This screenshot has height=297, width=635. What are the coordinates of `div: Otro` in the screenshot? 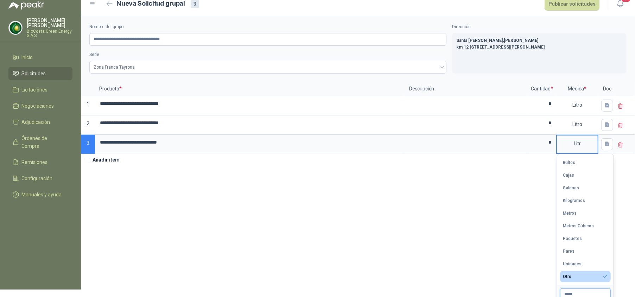 It's located at (567, 277).